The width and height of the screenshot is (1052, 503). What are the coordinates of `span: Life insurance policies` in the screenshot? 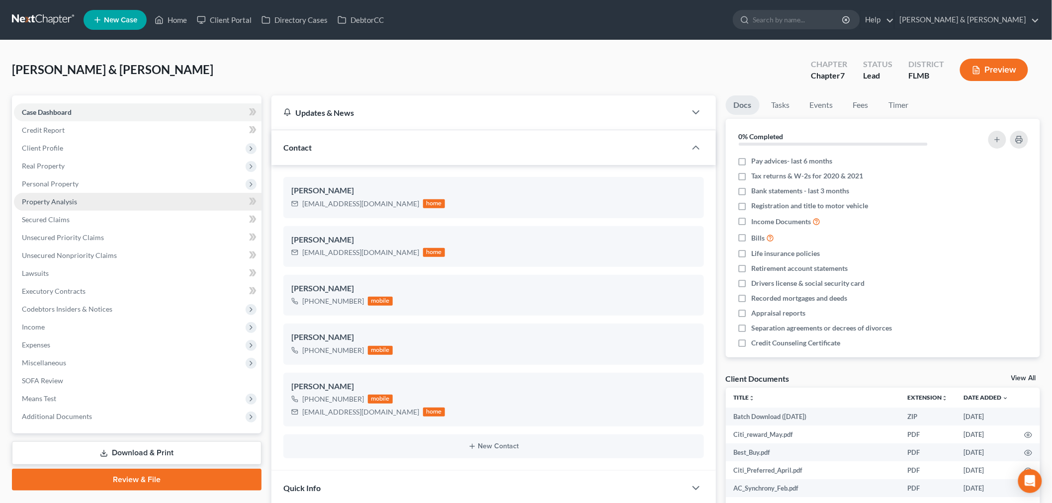 It's located at (786, 254).